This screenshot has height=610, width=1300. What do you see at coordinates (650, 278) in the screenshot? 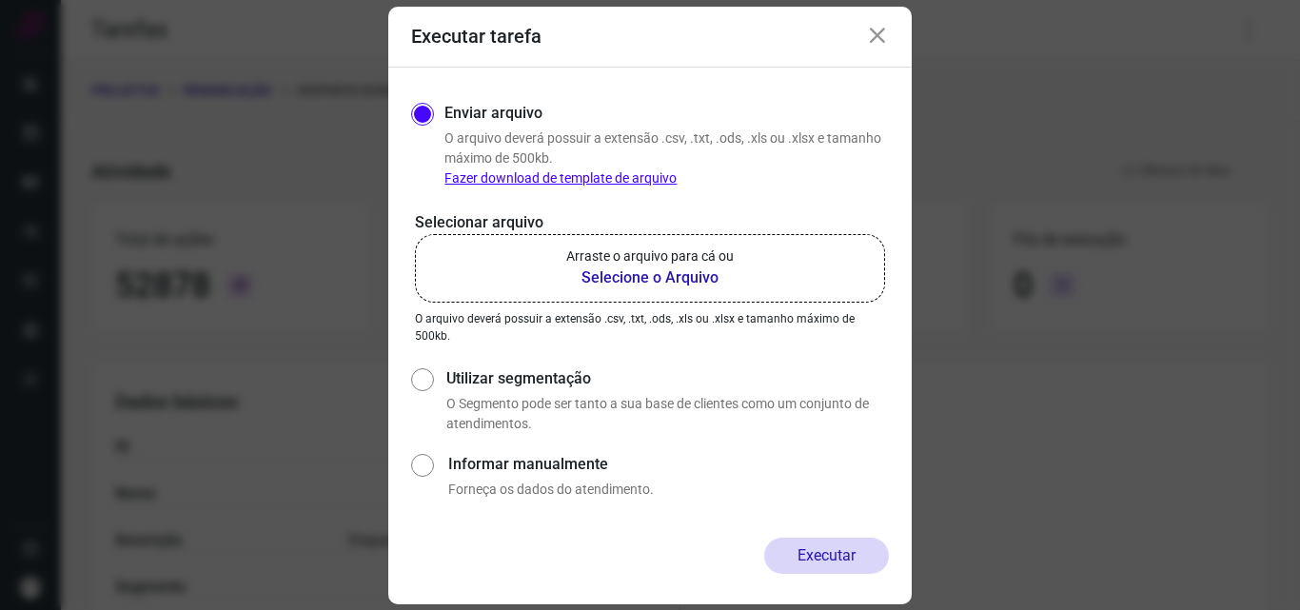
I see `b: Selecione o Arquivo` at bounding box center [650, 278].